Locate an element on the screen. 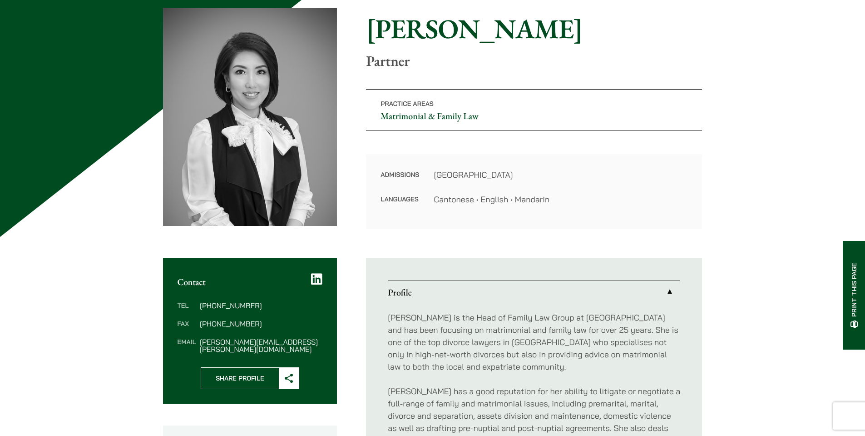  a: Matrimonial & Family Law is located at coordinates (430, 116).